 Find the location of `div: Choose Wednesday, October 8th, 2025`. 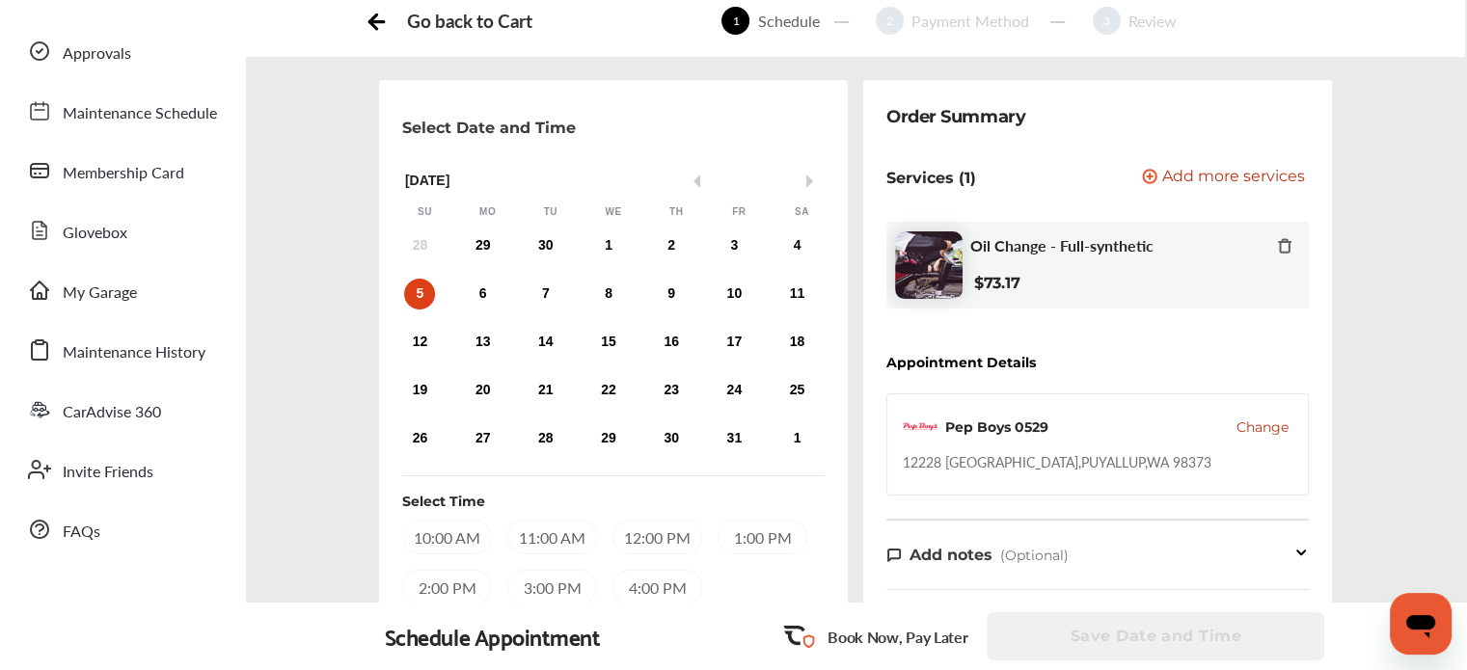

div: Choose Wednesday, October 8th, 2025 is located at coordinates (609, 294).